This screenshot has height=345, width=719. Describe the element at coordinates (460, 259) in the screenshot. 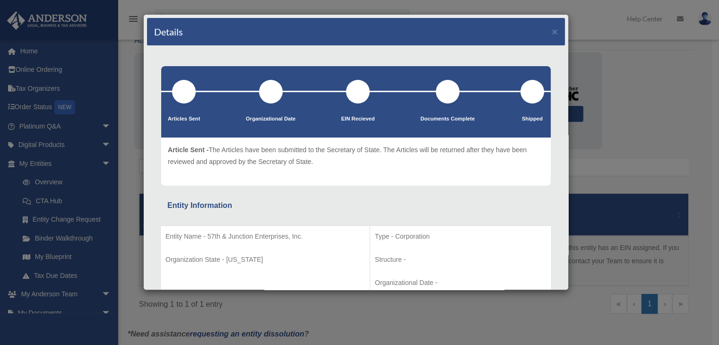

I see `p: Structure -` at that location.